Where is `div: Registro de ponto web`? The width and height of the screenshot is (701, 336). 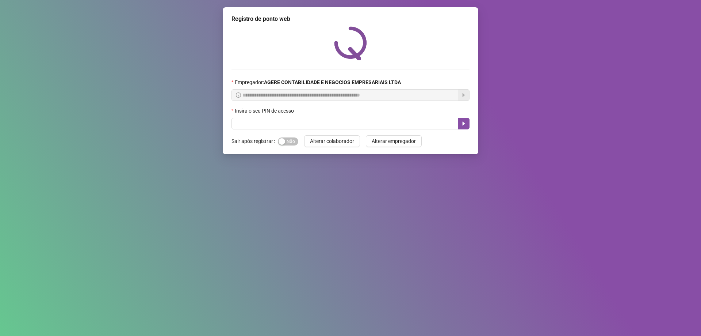
div: Registro de ponto web is located at coordinates (351, 19).